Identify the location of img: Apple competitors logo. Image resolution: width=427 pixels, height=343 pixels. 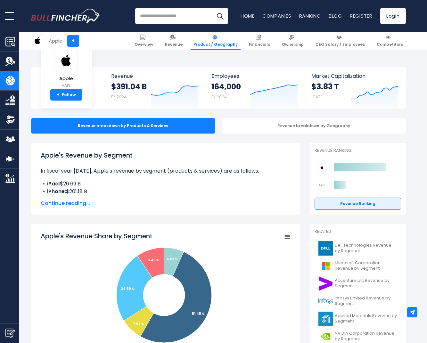
(322, 167).